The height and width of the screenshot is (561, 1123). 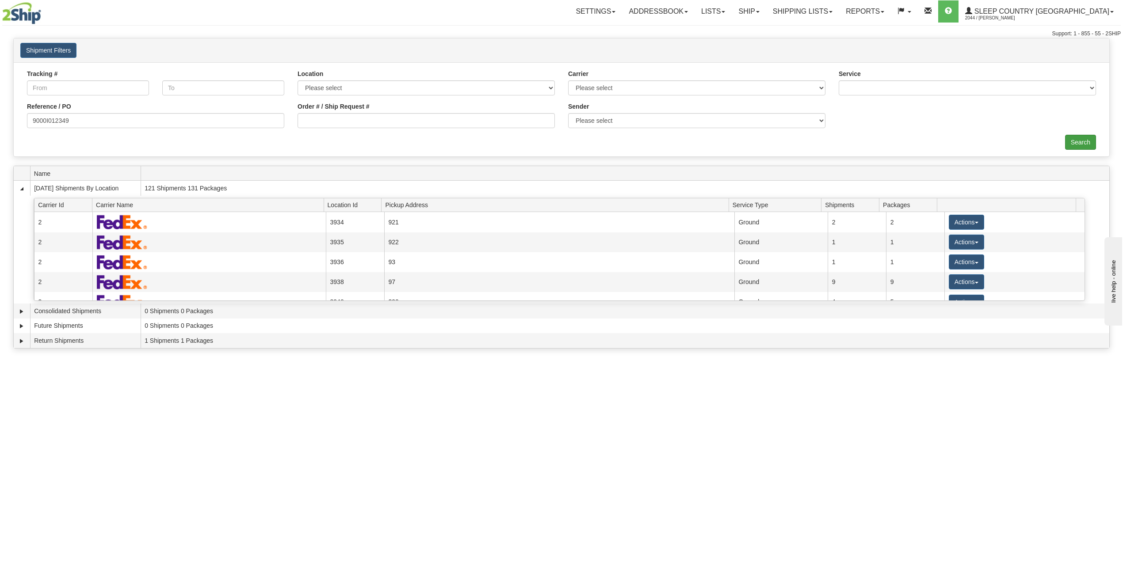 What do you see at coordinates (333, 107) in the screenshot?
I see `label: Order # / Ship Request #` at bounding box center [333, 107].